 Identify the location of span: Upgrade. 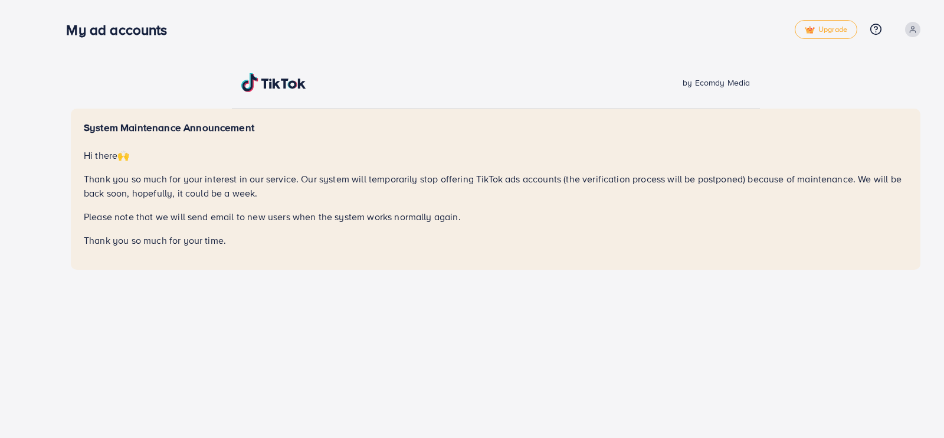
(826, 30).